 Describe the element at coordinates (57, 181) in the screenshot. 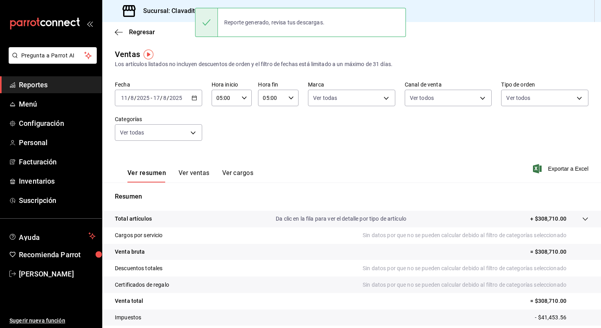

I see `span: Inventarios` at that location.